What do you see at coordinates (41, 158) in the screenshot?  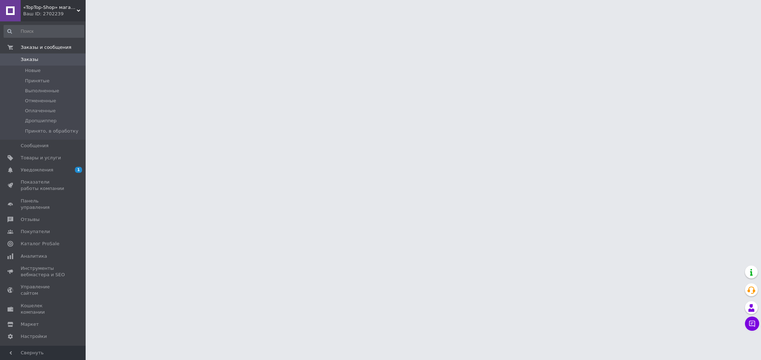 I see `span: Товары и услуги` at bounding box center [41, 158].